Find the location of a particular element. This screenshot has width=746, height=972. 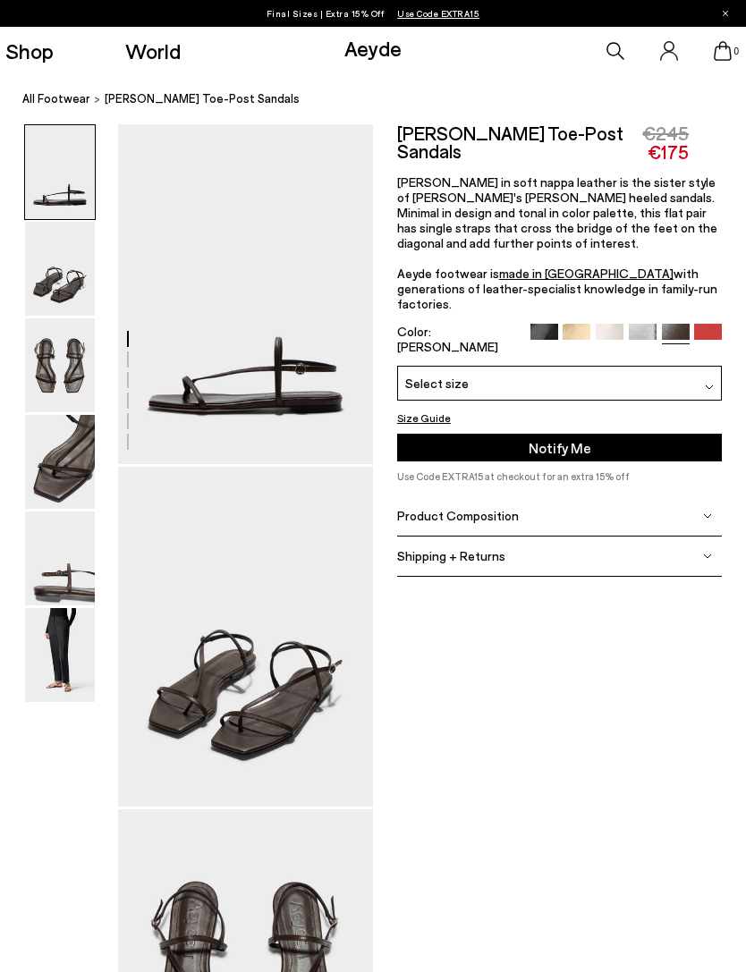

img: Ella Leather Toe-Post Sandals - Image 6 is located at coordinates (60, 655).